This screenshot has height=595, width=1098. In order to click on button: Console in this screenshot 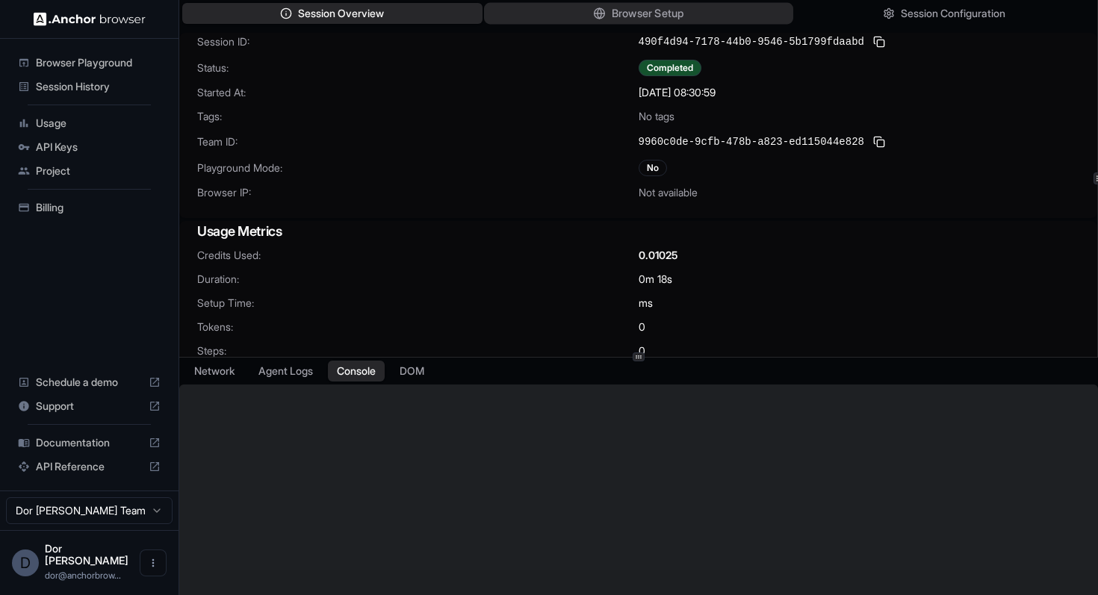, I will do `click(356, 371)`.